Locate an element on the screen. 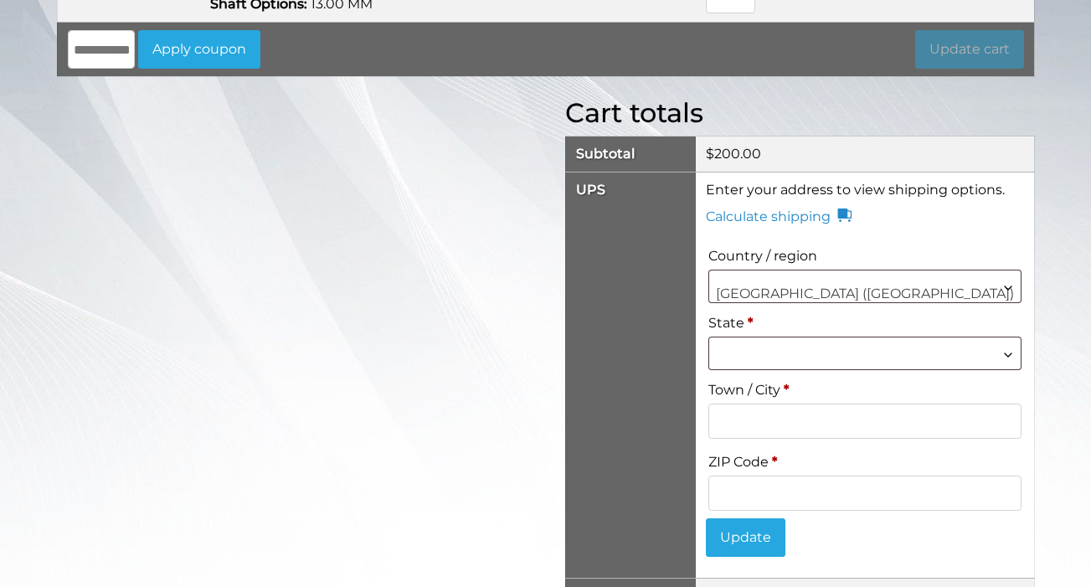  th: Subtotal is located at coordinates (630, 154).